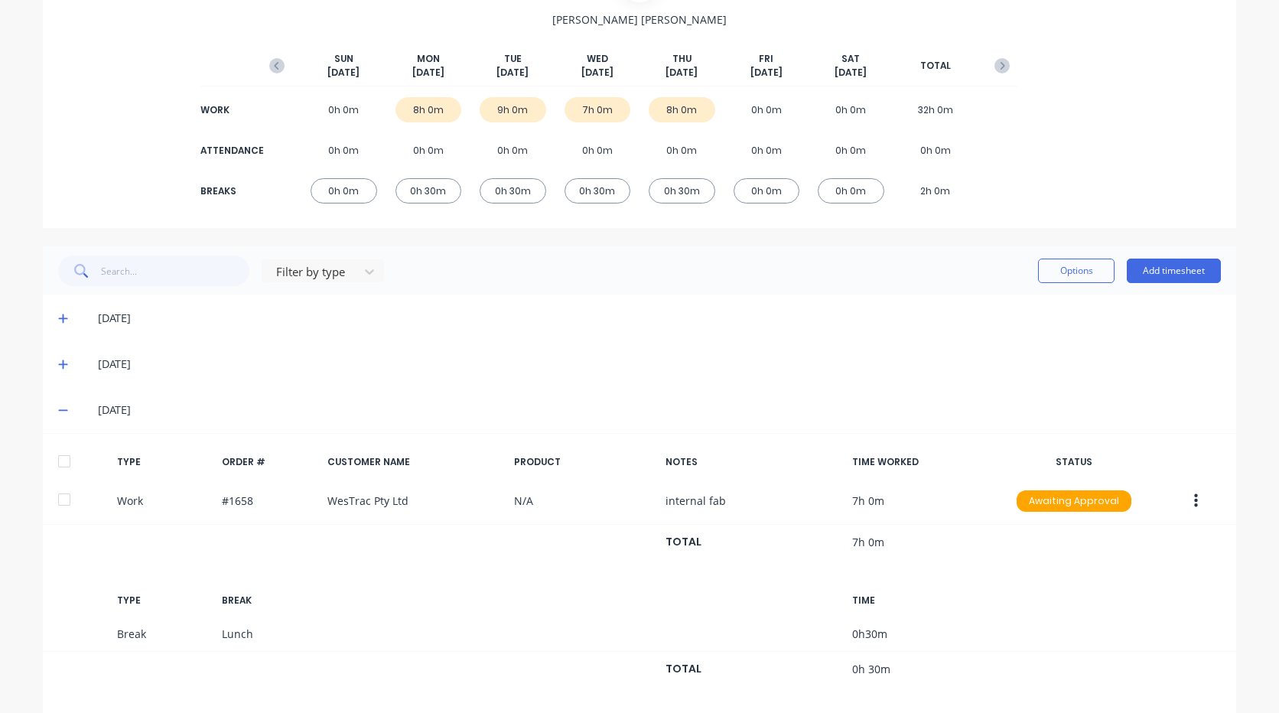 The height and width of the screenshot is (713, 1279). Describe the element at coordinates (414, 462) in the screenshot. I see `div: CUSTOMER NAME` at that location.